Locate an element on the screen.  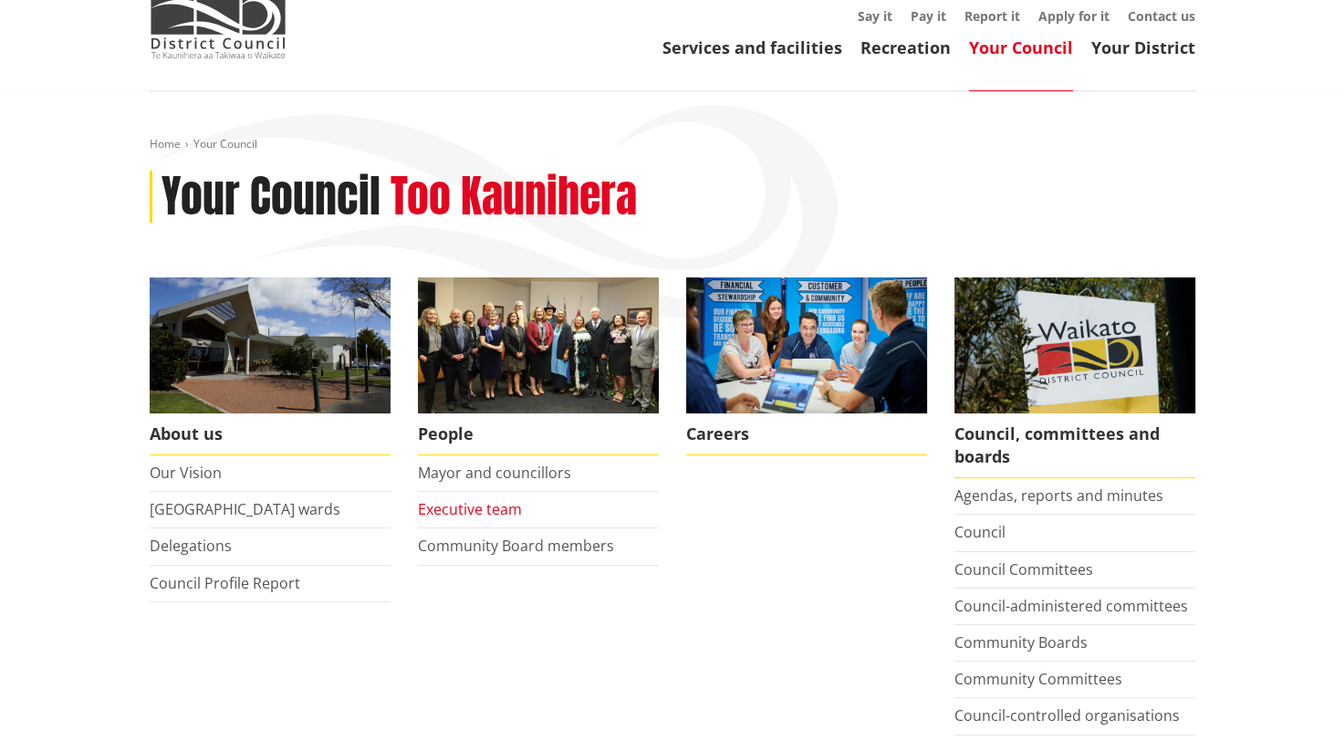
a: Careers is located at coordinates (807, 366).